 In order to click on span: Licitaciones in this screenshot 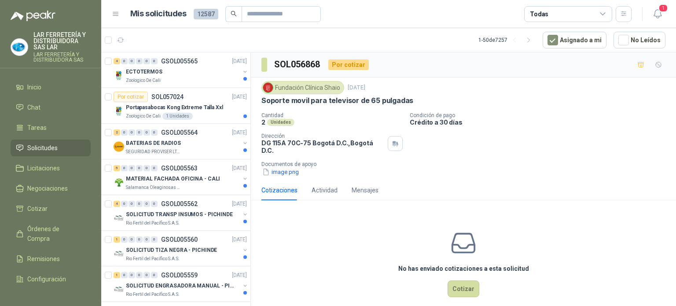, I will do `click(44, 168)`.